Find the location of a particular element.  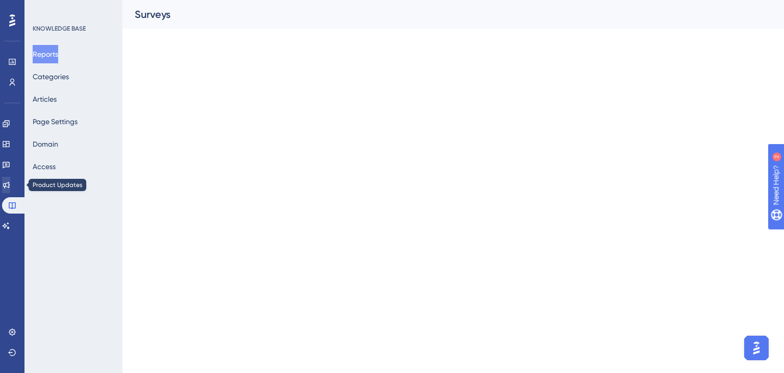

button: Domain is located at coordinates (45, 144).